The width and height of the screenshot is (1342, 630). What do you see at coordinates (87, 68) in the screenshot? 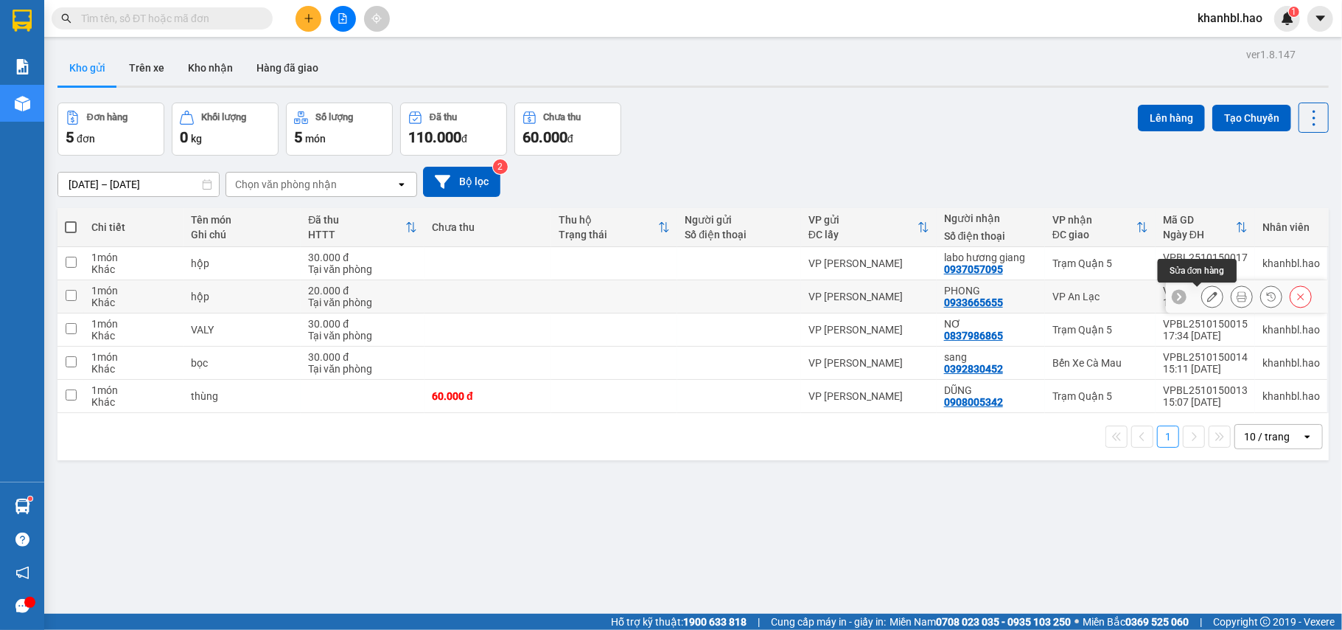
I see `button: Kho gửi` at bounding box center [87, 68].